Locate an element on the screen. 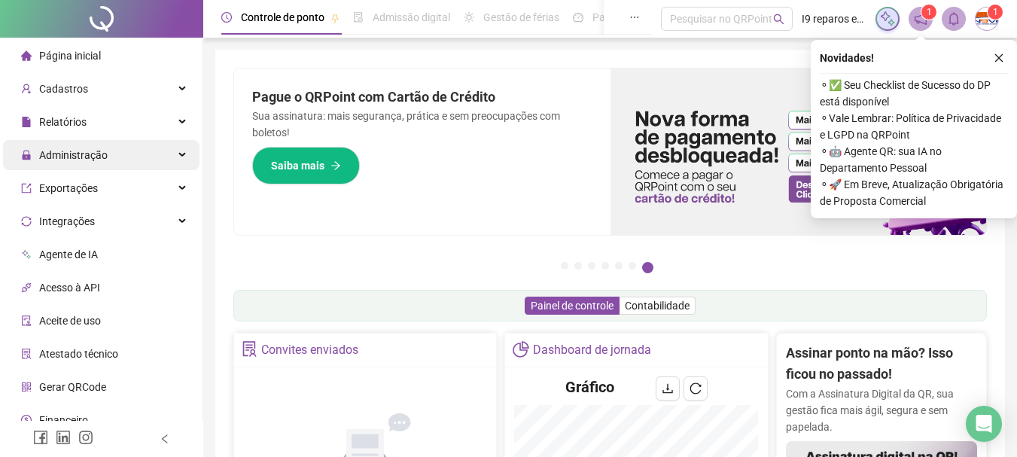  div: Convites enviados is located at coordinates (309, 350).